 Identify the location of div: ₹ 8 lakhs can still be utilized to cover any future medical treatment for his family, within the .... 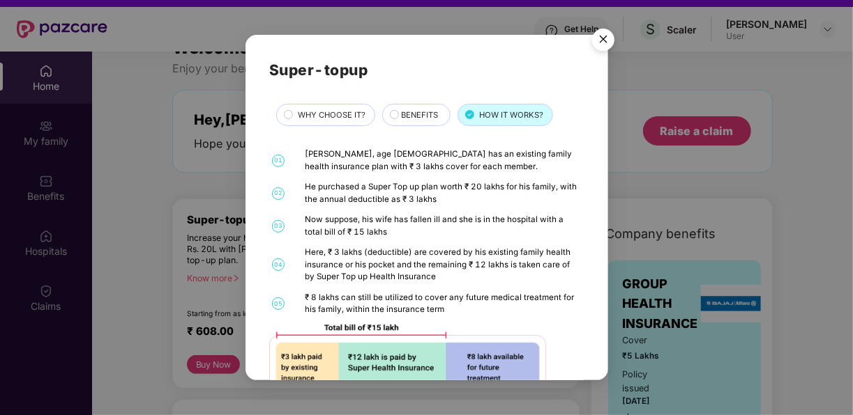
(442, 304).